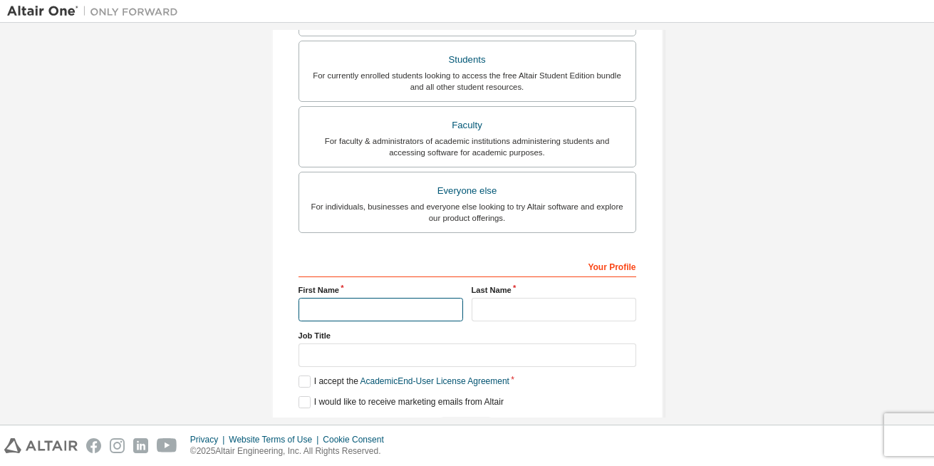  Describe the element at coordinates (467, 60) in the screenshot. I see `div: Students` at that location.